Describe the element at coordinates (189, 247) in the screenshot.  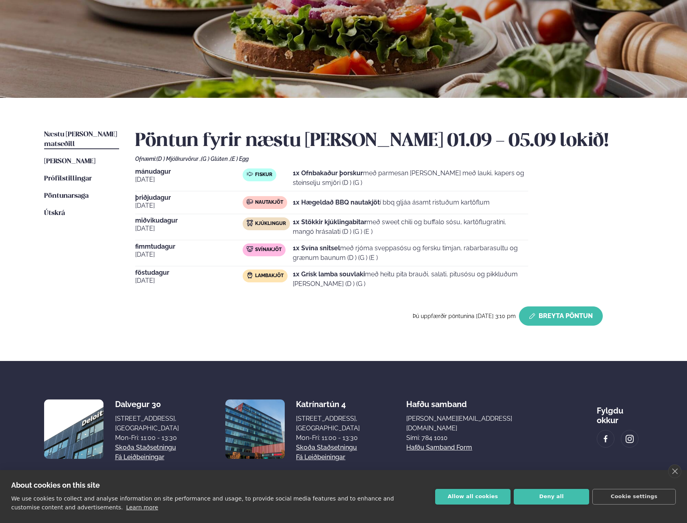
I see `span: fimmtudagur` at that location.